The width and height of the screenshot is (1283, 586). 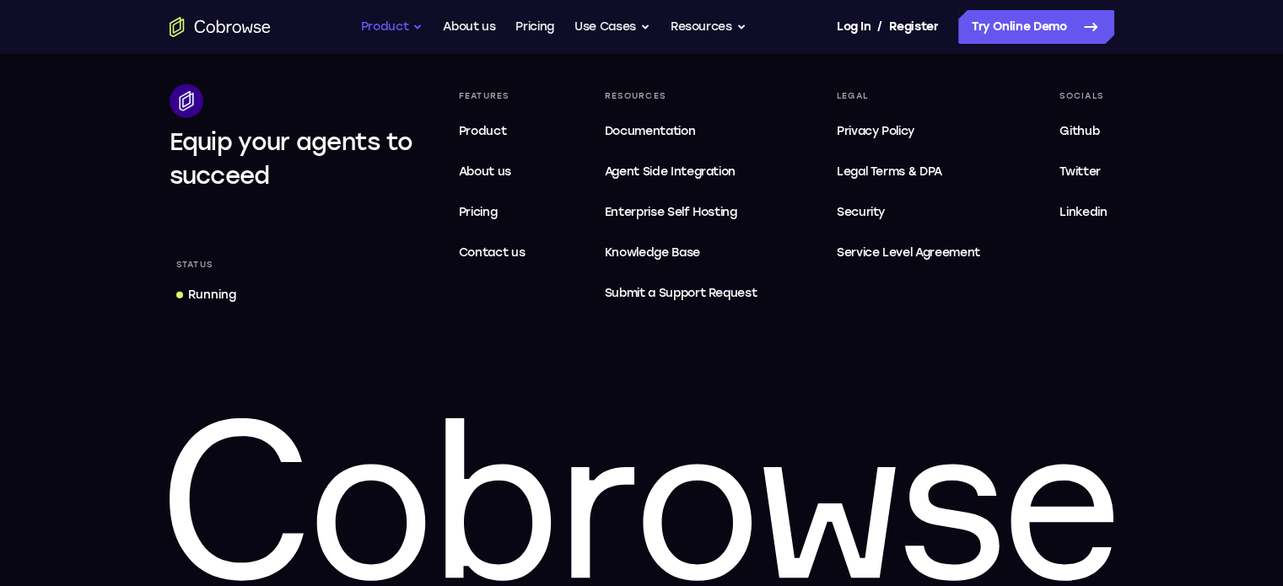 What do you see at coordinates (392, 27) in the screenshot?
I see `button: Product` at bounding box center [392, 27].